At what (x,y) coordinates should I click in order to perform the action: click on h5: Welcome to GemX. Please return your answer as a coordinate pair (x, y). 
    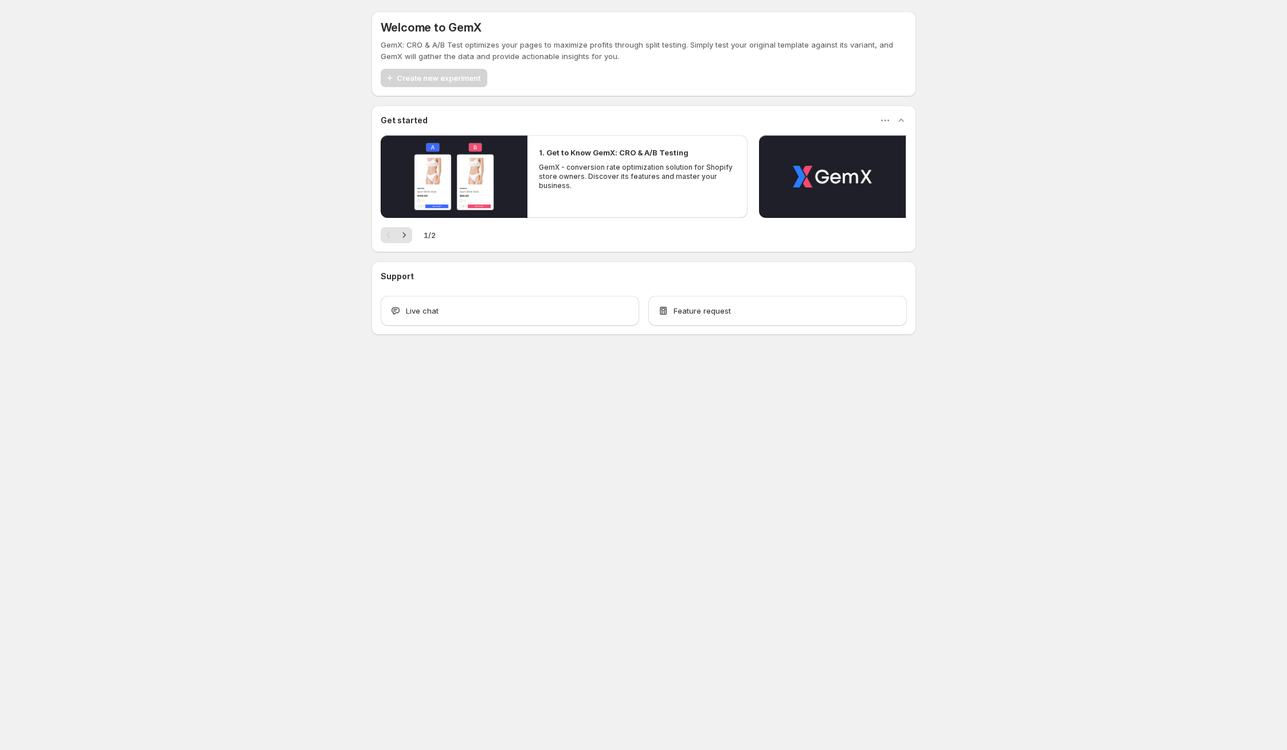
    Looking at the image, I should click on (431, 28).